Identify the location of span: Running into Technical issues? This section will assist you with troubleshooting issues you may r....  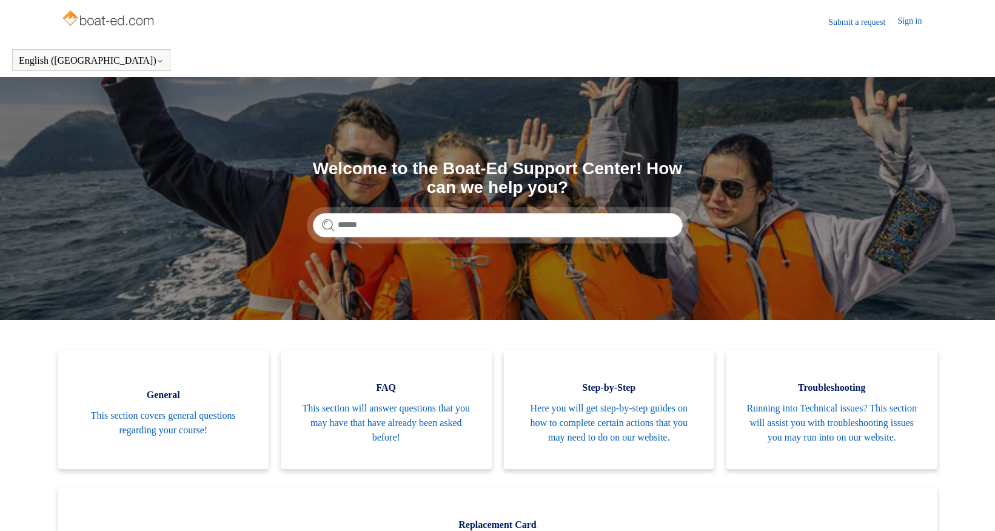
(832, 423).